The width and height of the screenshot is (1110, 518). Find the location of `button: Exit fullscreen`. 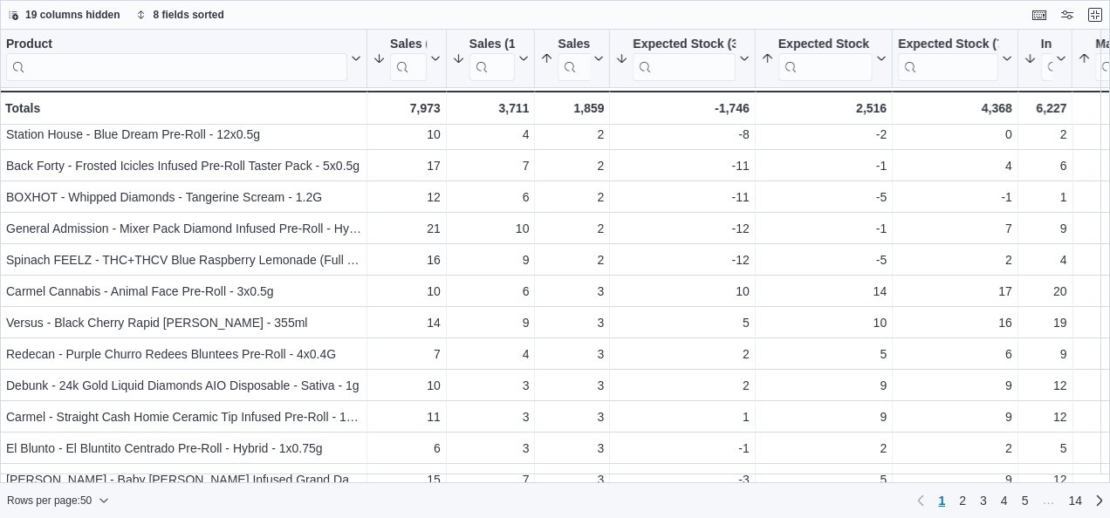

button: Exit fullscreen is located at coordinates (1095, 15).